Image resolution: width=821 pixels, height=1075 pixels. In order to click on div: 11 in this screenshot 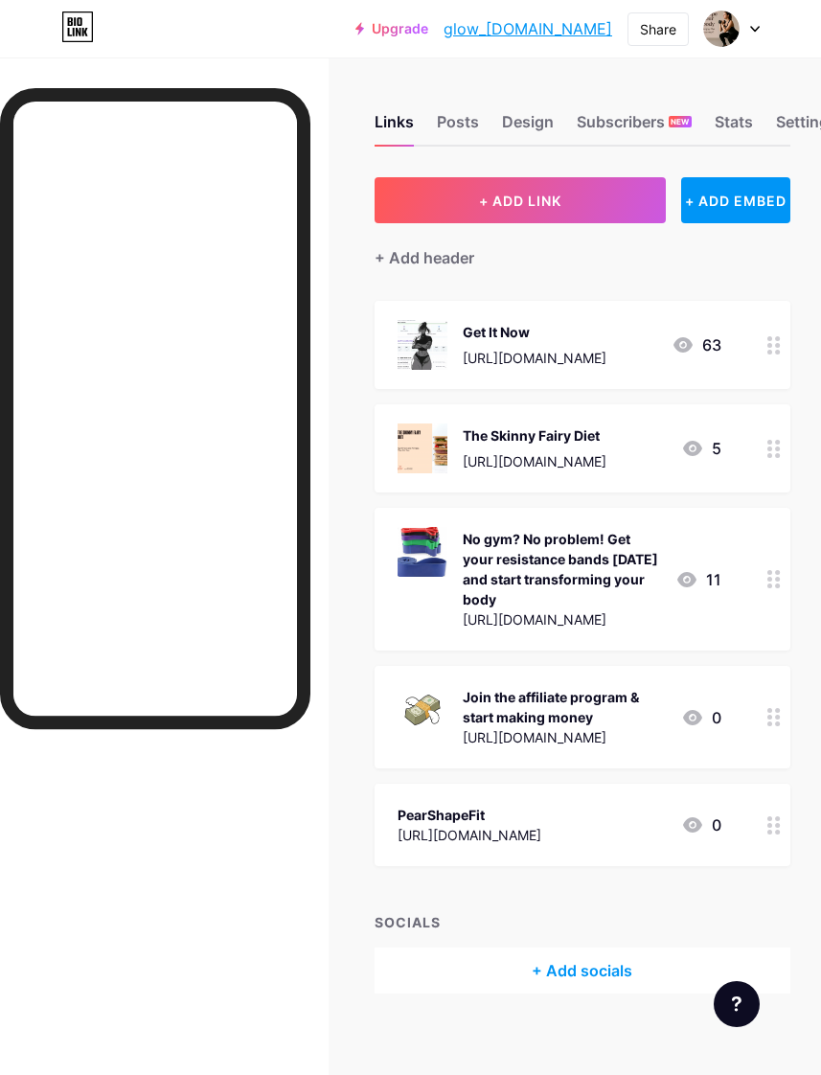, I will do `click(698, 580)`.